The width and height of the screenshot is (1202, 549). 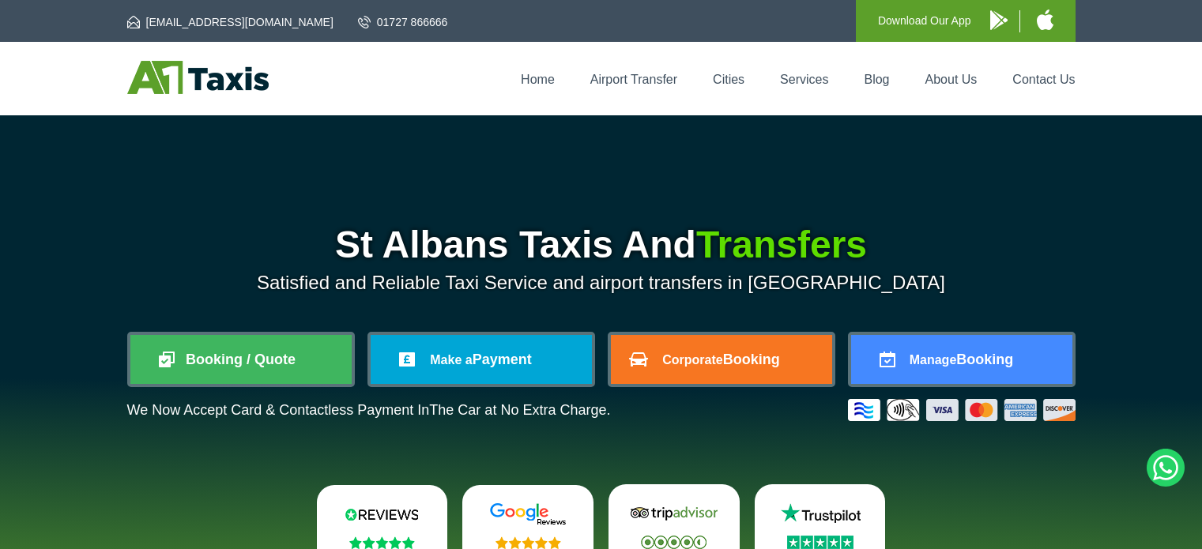 I want to click on a: About Us, so click(x=951, y=79).